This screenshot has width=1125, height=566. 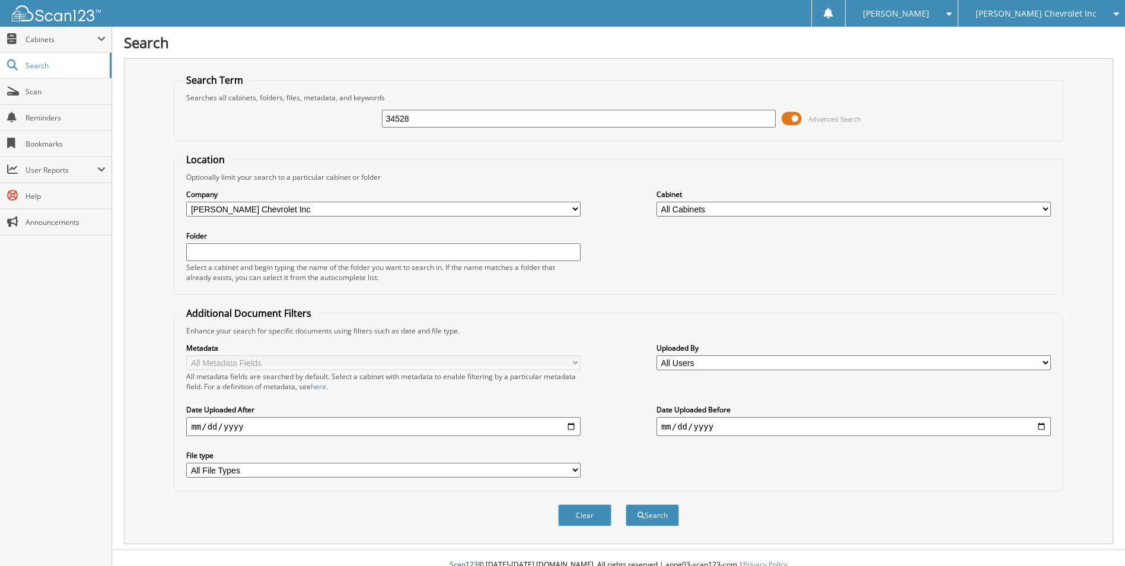 I want to click on label: File type, so click(x=383, y=455).